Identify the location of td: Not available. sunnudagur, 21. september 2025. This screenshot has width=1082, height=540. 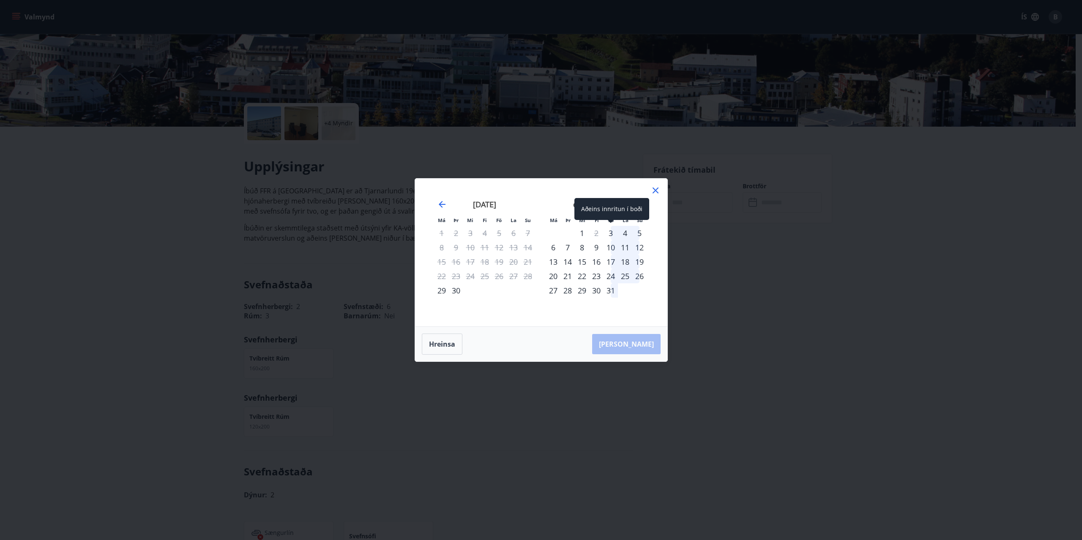
(528, 262).